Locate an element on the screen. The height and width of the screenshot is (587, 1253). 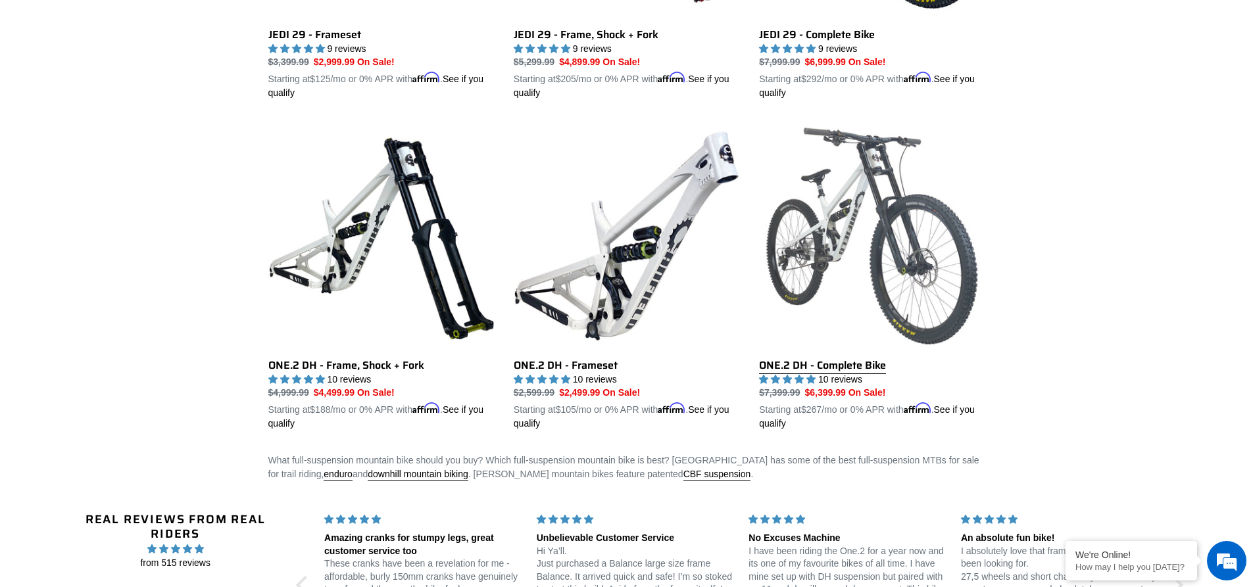
span: from 515 reviews is located at coordinates (175, 563).